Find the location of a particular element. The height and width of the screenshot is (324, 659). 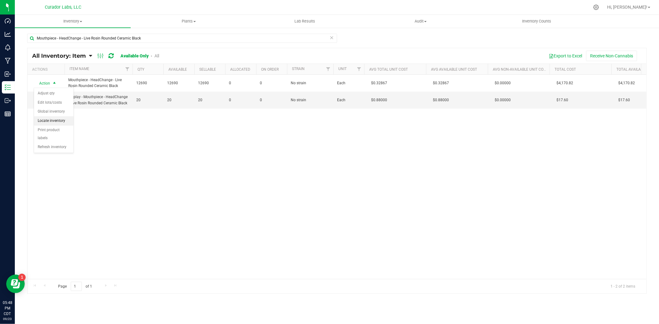

li: Locate inventory is located at coordinates (54, 121).